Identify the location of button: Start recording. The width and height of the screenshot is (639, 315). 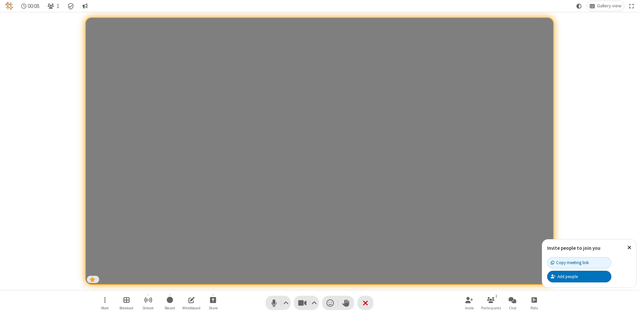
(170, 303).